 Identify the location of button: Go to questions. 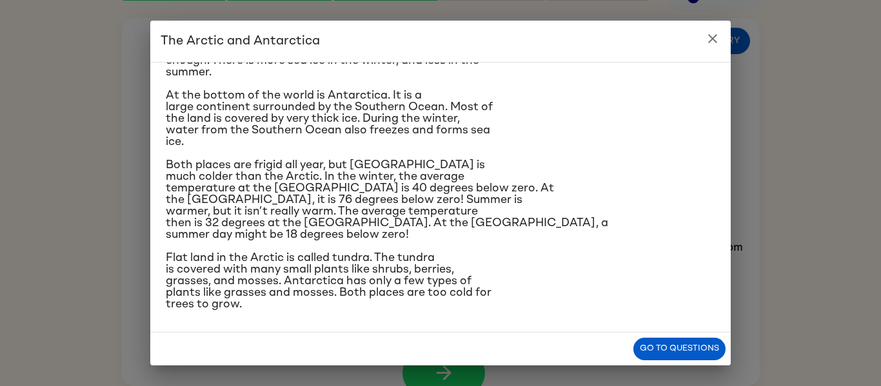
(679, 349).